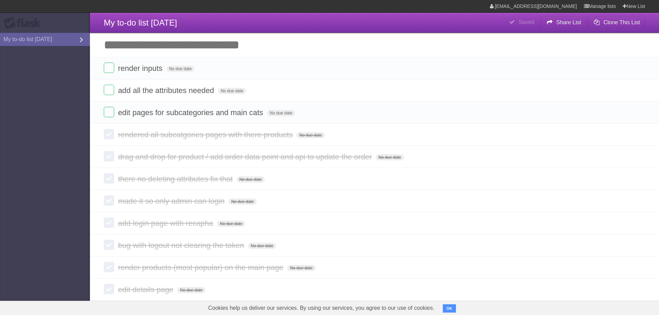 The height and width of the screenshot is (315, 659). Describe the element at coordinates (321, 308) in the screenshot. I see `span: Cookies help us deliver our services. By using our services, you agree to our use of cookies.` at that location.